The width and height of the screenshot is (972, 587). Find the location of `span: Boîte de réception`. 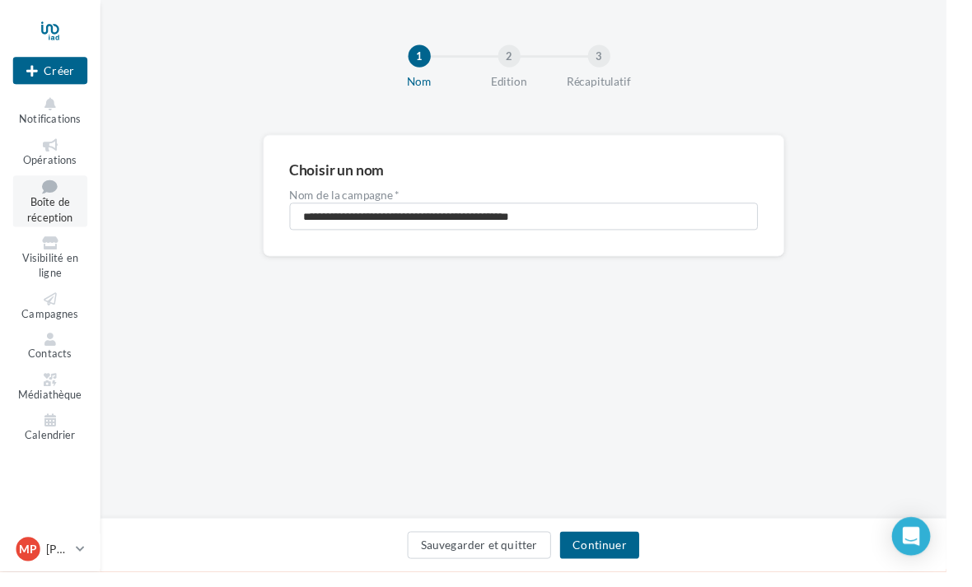

span: Boîte de réception is located at coordinates (51, 216).